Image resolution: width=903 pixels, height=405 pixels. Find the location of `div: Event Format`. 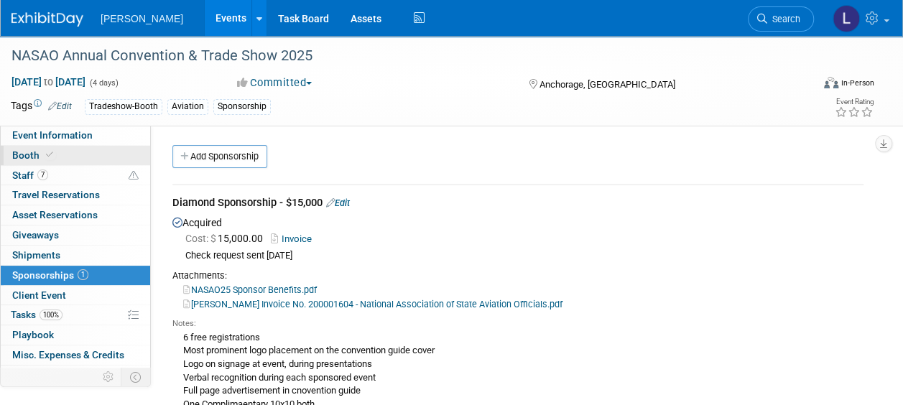

div: Event Format is located at coordinates (811, 85).